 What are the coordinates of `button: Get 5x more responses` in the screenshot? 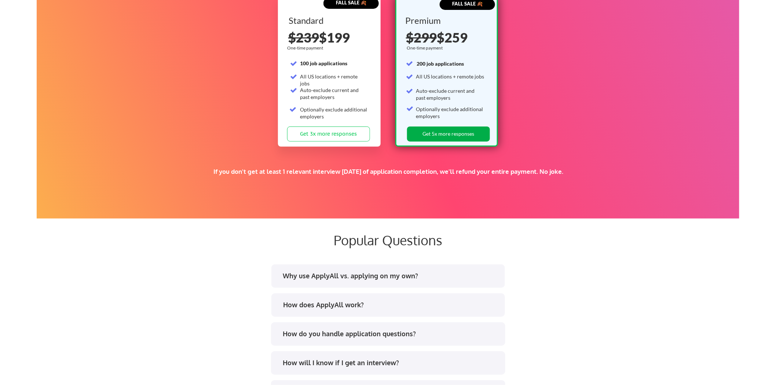 It's located at (449, 134).